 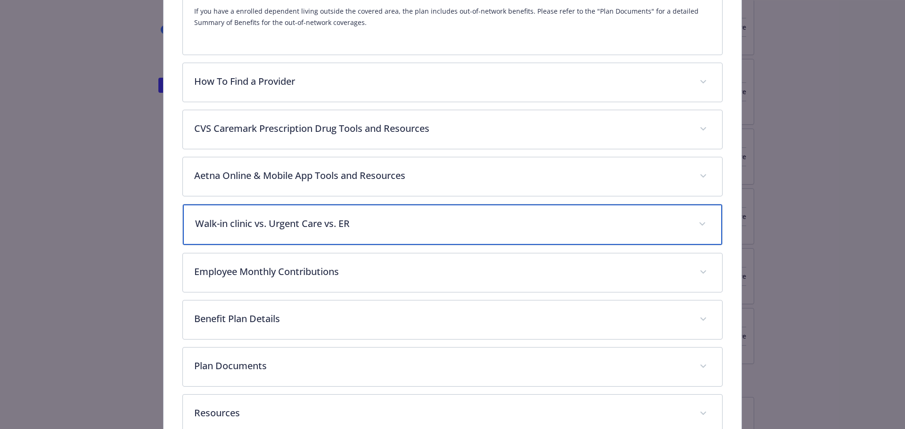 What do you see at coordinates (441, 366) in the screenshot?
I see `p: Plan Documents` at bounding box center [441, 366].